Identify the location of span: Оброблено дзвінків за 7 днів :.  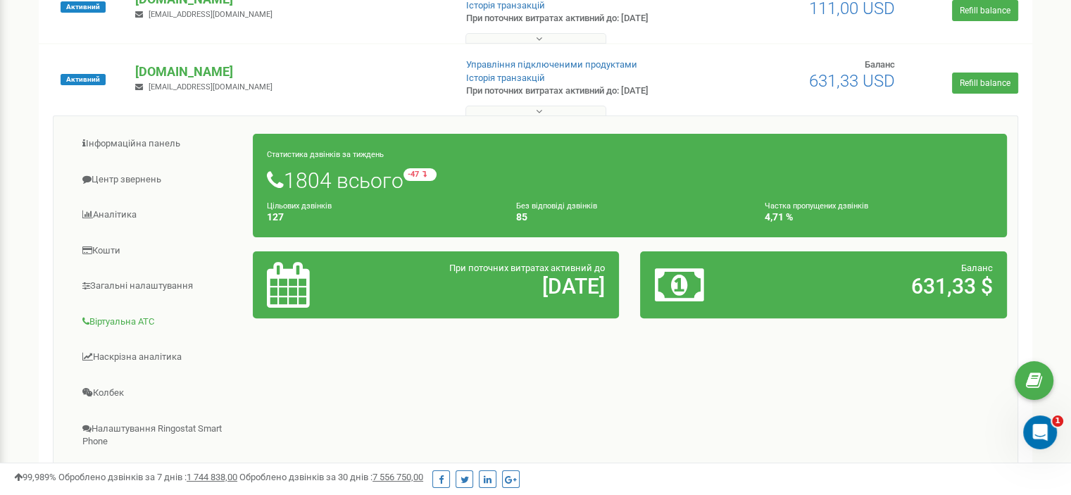
(148, 477).